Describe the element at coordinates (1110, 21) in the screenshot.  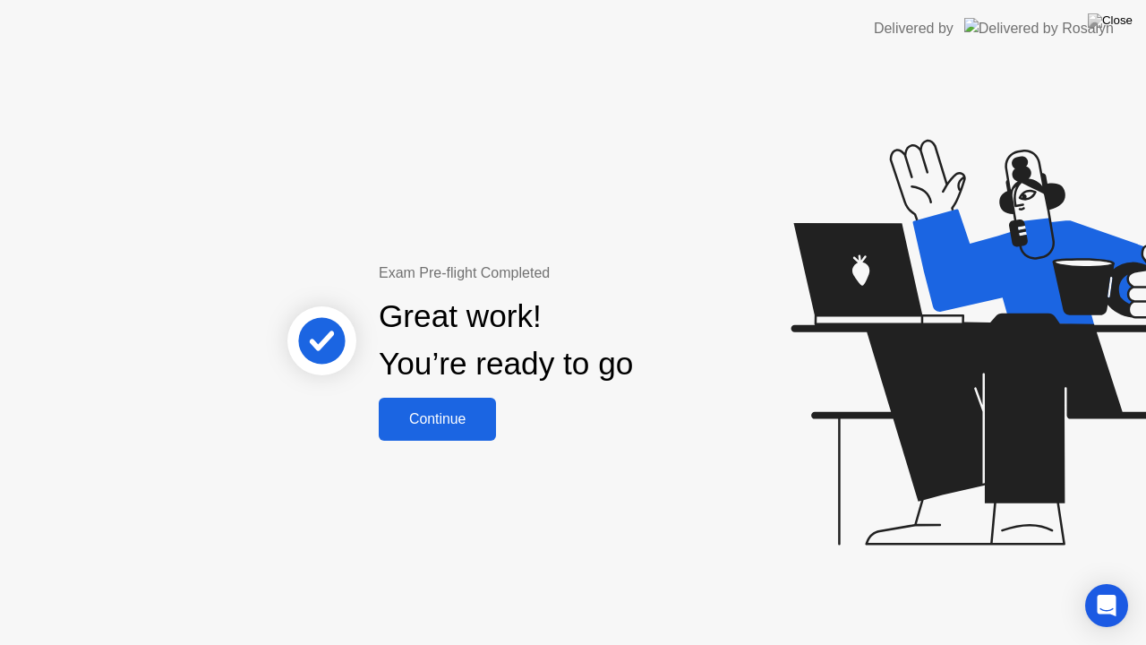
I see `img: Close` at that location.